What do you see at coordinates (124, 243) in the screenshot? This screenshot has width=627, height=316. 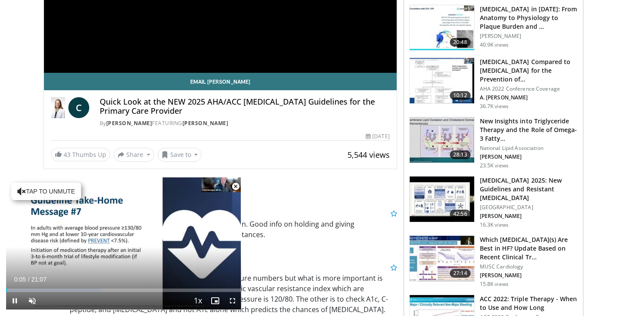 I see `video-js: Video Player` at bounding box center [124, 243].